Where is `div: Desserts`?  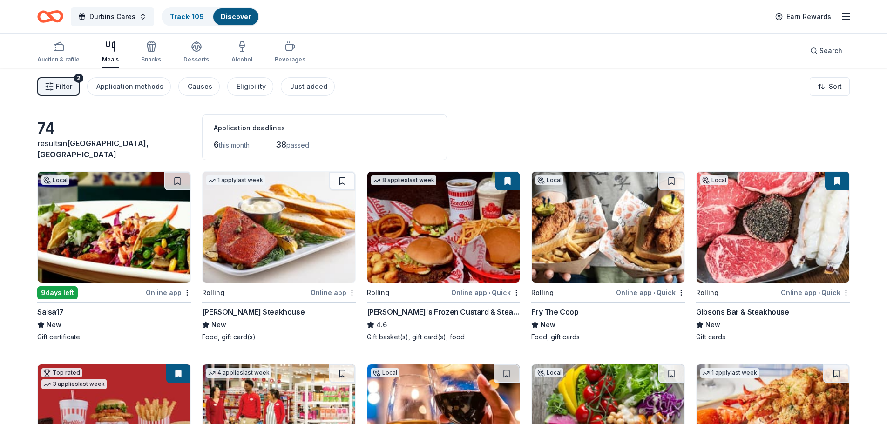
div: Desserts is located at coordinates (196, 60).